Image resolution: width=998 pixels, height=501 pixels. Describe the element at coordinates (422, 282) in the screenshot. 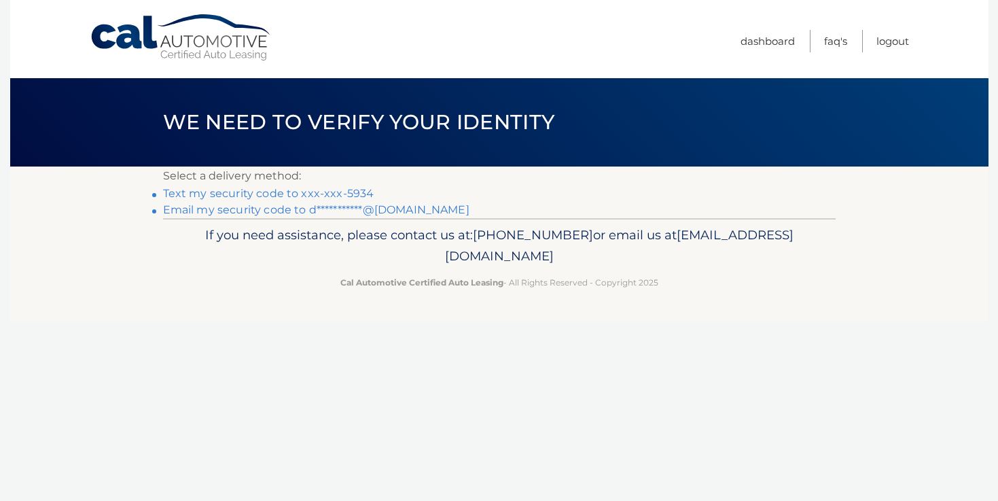

I see `strong: Cal Automotive Certified Auto Leasing` at that location.